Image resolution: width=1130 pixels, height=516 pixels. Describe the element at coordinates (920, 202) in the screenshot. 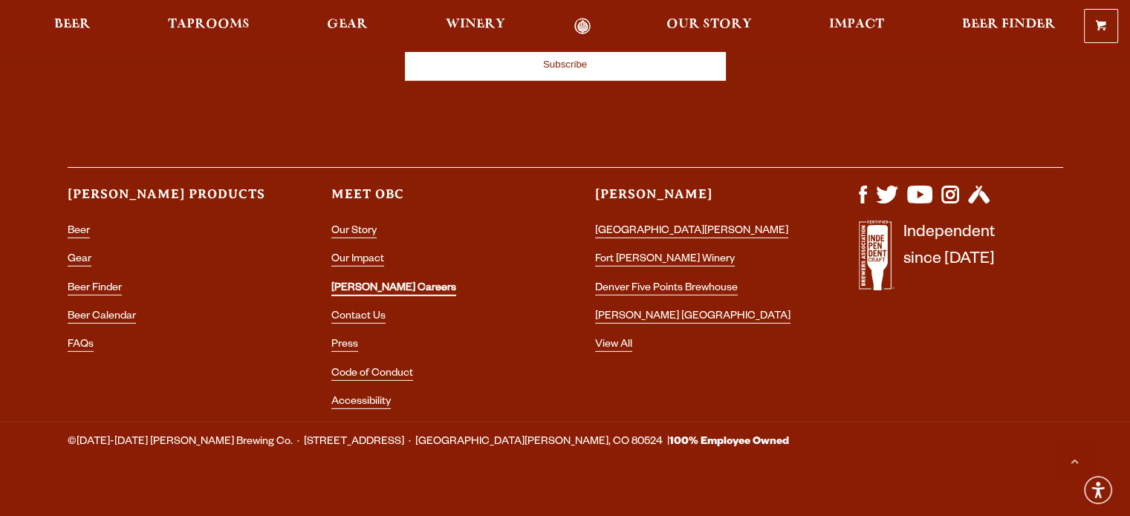

I see `a: Visit us on YouTube` at that location.